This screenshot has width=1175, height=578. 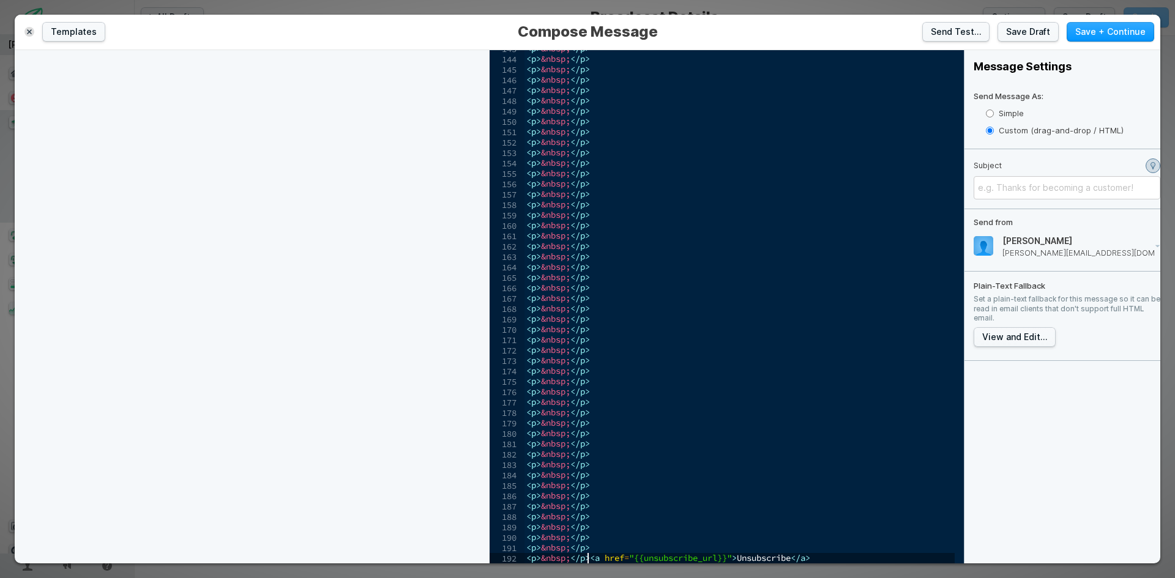 I want to click on input: Custom (drag-and-drop / HTML), so click(x=989, y=130).